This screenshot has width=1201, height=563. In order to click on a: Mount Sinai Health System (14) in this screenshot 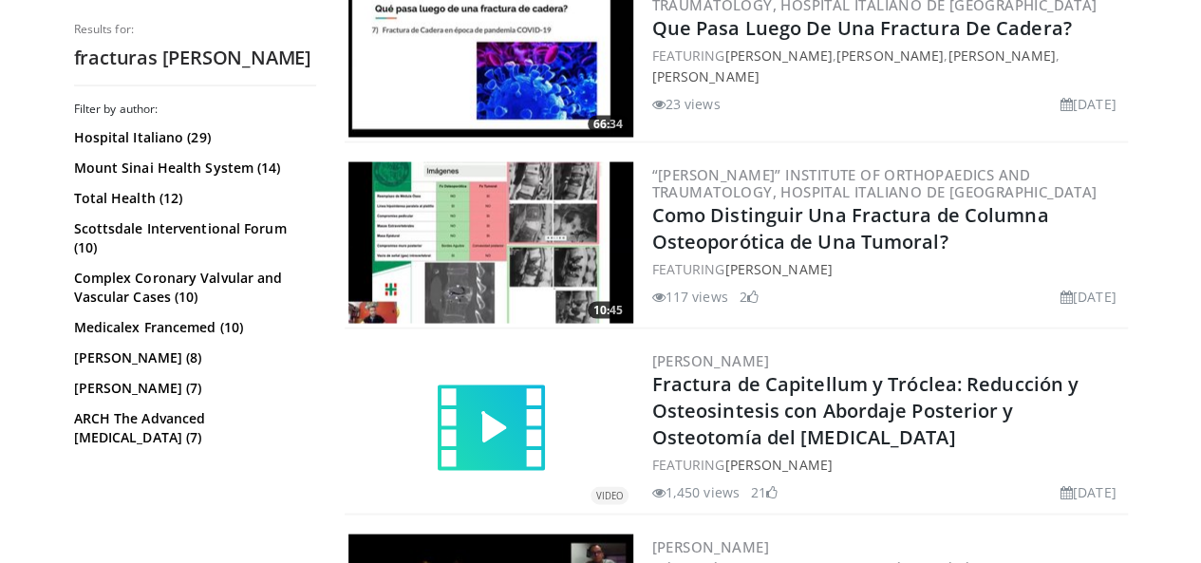, I will do `click(193, 167)`.